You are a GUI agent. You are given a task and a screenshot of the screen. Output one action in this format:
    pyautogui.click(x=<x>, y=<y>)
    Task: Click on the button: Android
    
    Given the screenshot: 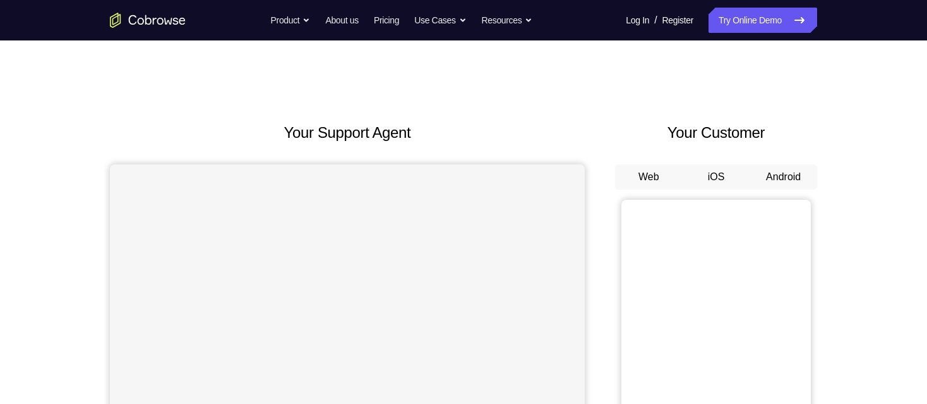 What is the action you would take?
    pyautogui.click(x=783, y=177)
    